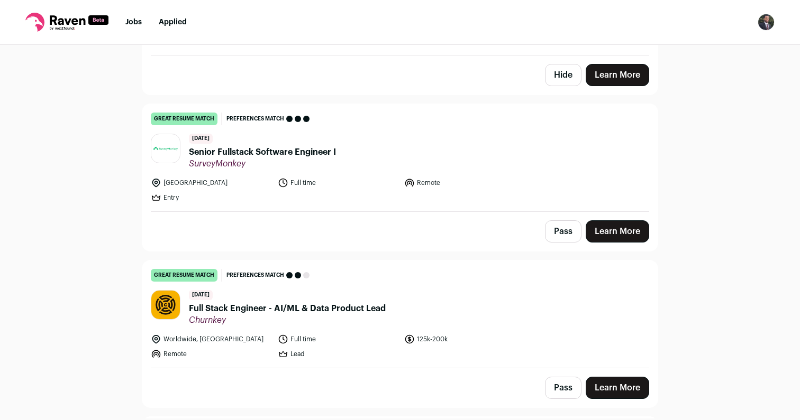 The width and height of the screenshot is (800, 420). I want to click on span: Full Stack Engineer - AI/ML & Data Product Lead, so click(287, 309).